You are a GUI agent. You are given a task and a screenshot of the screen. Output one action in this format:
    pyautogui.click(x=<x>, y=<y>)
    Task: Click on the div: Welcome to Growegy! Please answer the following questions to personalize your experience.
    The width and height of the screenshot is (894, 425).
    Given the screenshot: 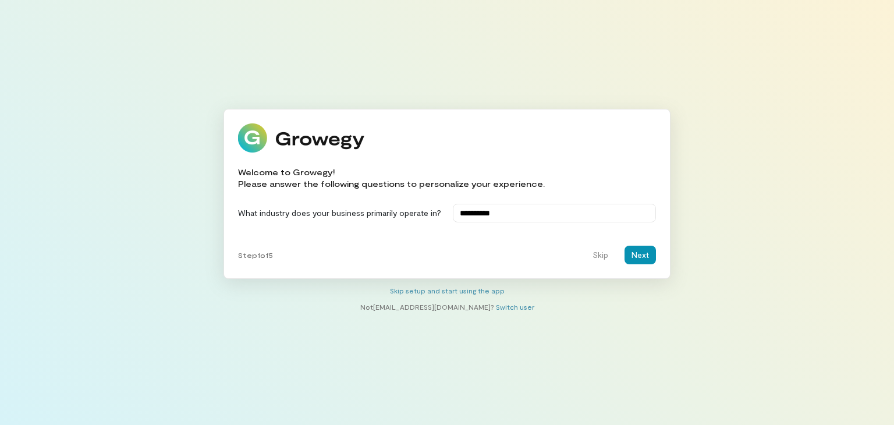 What is the action you would take?
    pyautogui.click(x=391, y=178)
    